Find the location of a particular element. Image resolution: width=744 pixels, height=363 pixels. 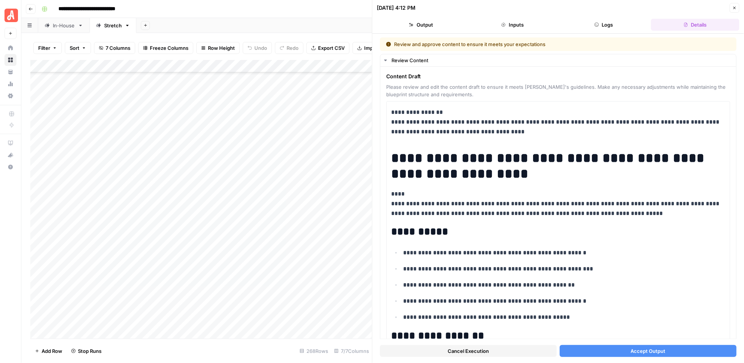

button: Cancel Execution is located at coordinates (469, 351).